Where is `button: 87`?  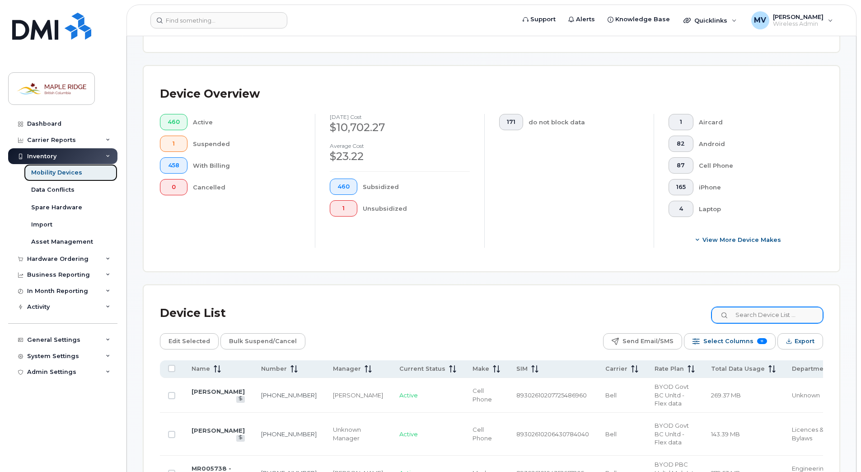 button: 87 is located at coordinates (681, 165).